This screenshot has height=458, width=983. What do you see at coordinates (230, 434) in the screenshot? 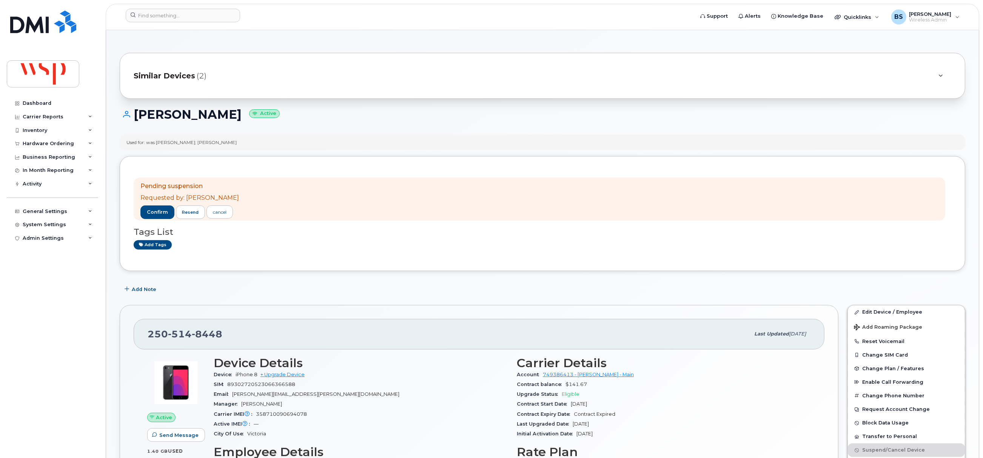
I see `span: City Of Use` at bounding box center [230, 434].